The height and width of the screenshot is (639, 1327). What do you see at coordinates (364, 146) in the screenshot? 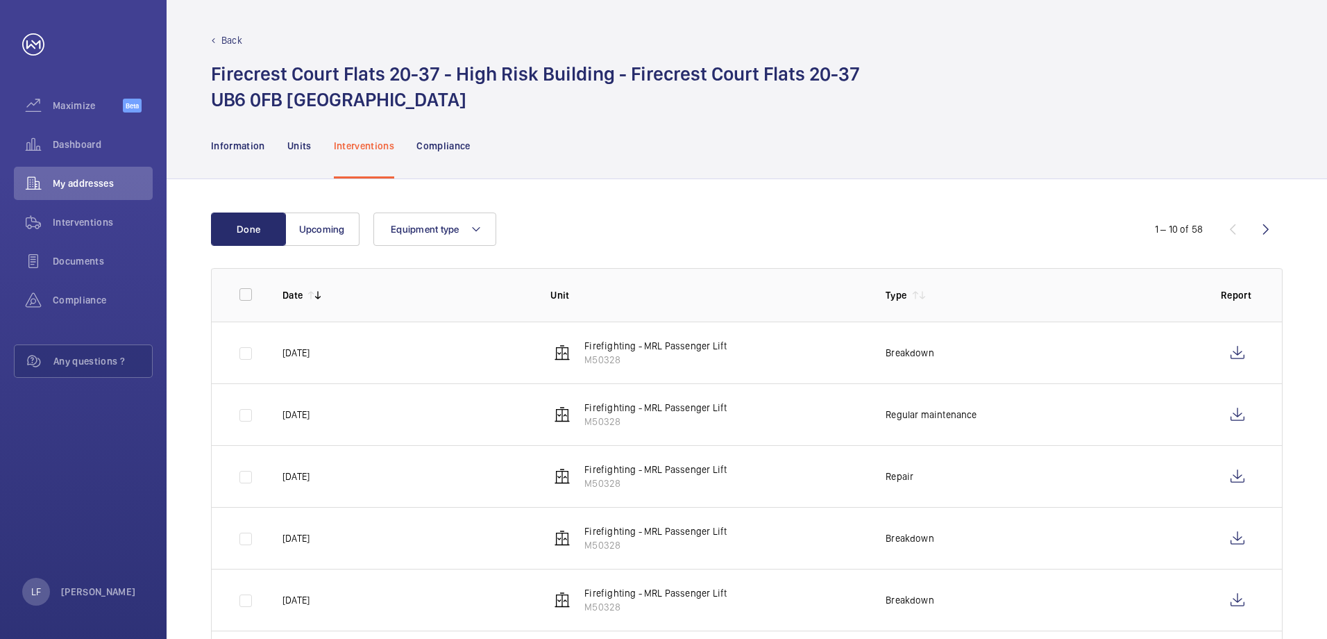
I see `p: Interventions` at bounding box center [364, 146].